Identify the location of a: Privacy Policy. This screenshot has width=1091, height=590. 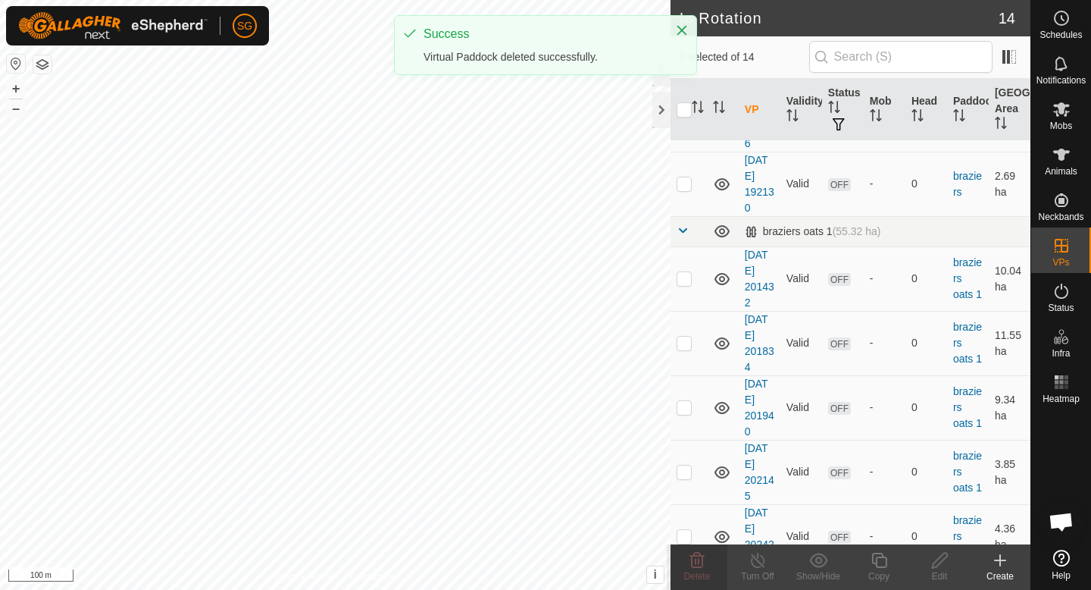
(303, 577).